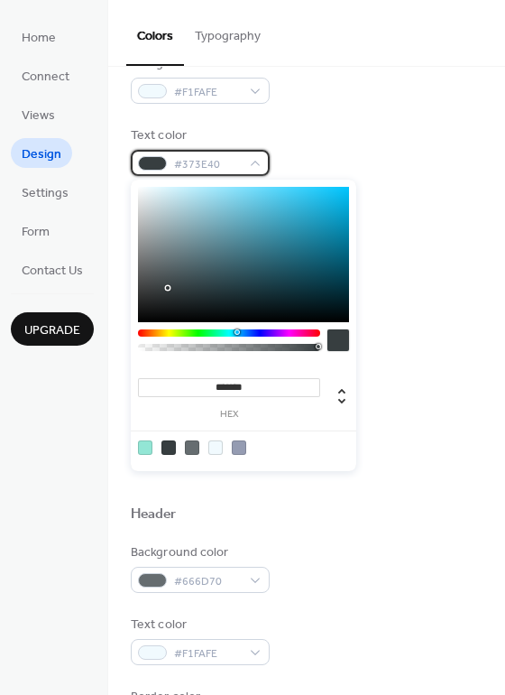 Image resolution: width=505 pixels, height=695 pixels. Describe the element at coordinates (145, 448) in the screenshot. I see `div: rgb(147, 230, 213)` at that location.